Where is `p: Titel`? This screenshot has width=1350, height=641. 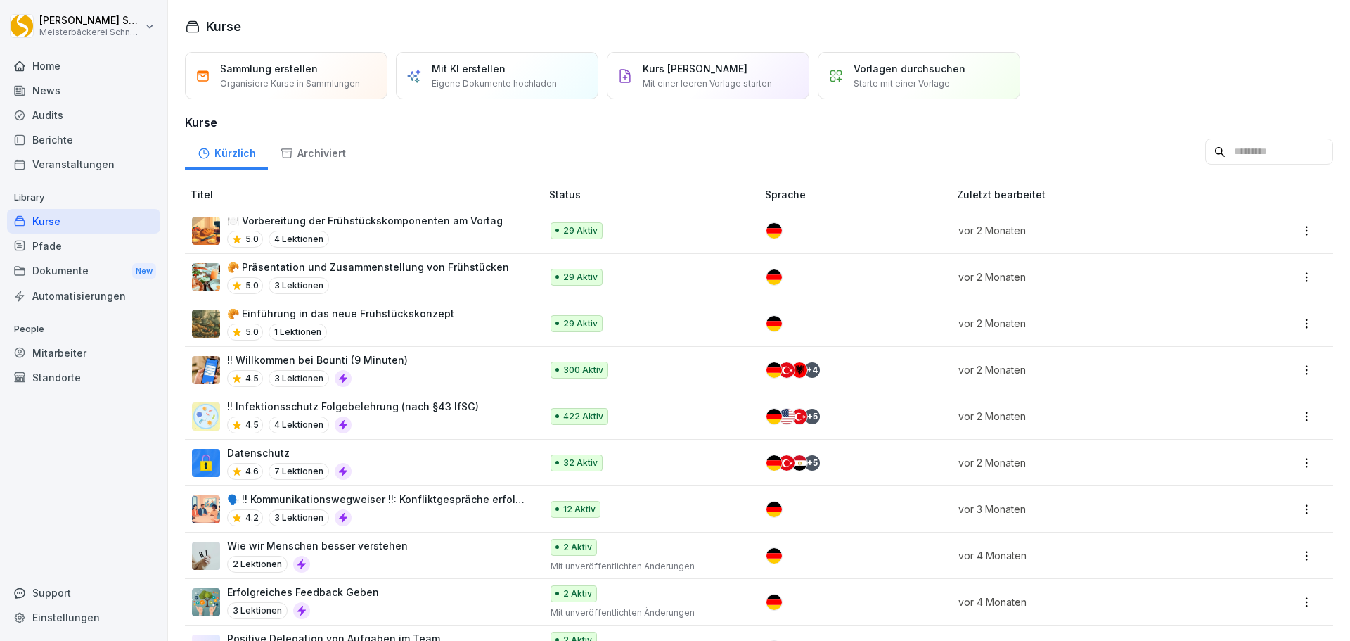
p: Titel is located at coordinates (367, 194).